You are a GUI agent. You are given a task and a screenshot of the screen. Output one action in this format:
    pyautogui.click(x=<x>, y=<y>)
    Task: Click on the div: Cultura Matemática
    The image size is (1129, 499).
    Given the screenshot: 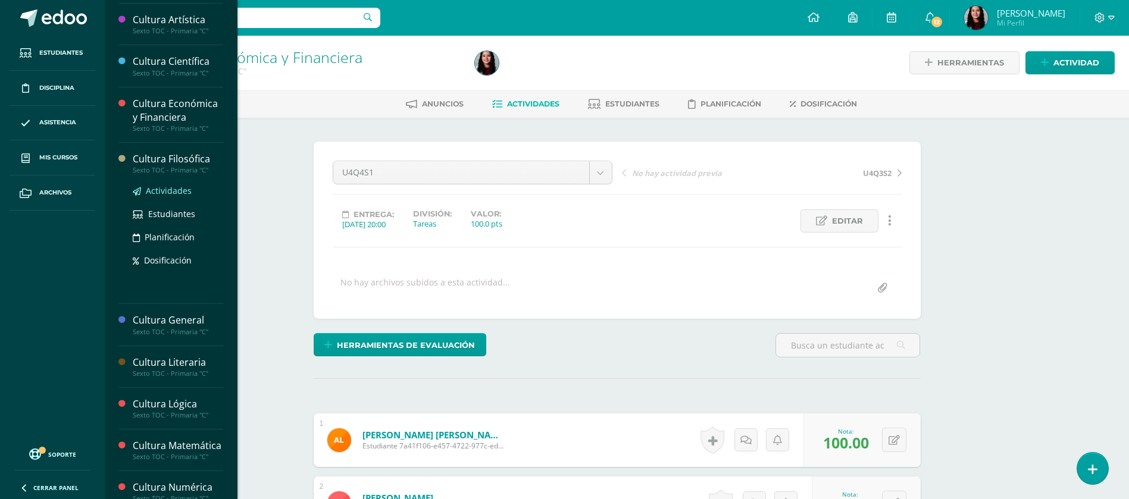 What is the action you would take?
    pyautogui.click(x=178, y=446)
    